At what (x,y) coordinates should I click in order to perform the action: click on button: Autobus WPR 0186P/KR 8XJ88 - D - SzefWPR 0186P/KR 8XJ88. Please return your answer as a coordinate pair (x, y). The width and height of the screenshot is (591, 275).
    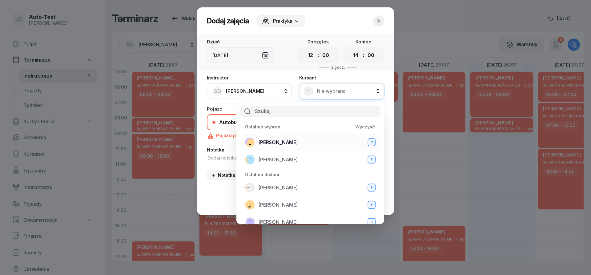
    Looking at the image, I should click on (295, 122).